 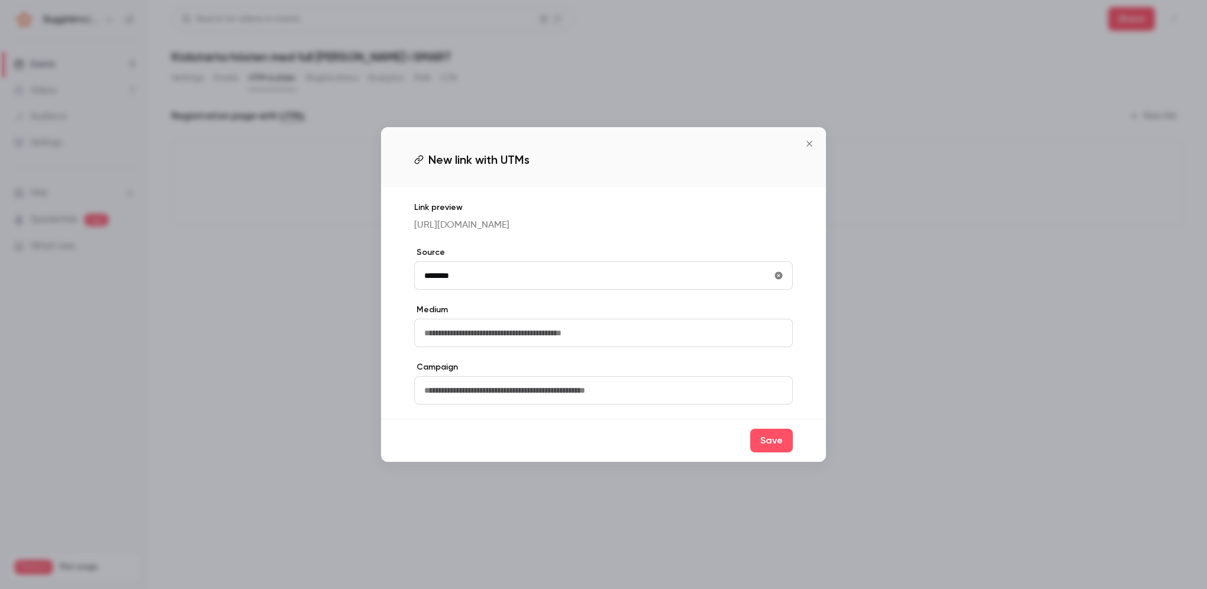 What do you see at coordinates (603, 253) in the screenshot?
I see `label: Source` at bounding box center [603, 253].